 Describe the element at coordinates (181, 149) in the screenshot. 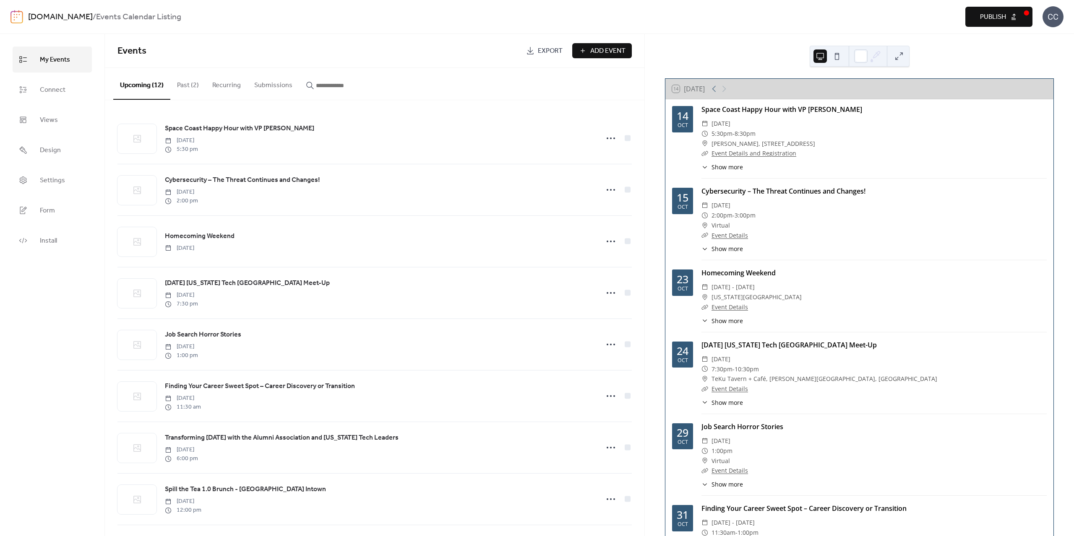

I see `span: 5:30 pm` at that location.